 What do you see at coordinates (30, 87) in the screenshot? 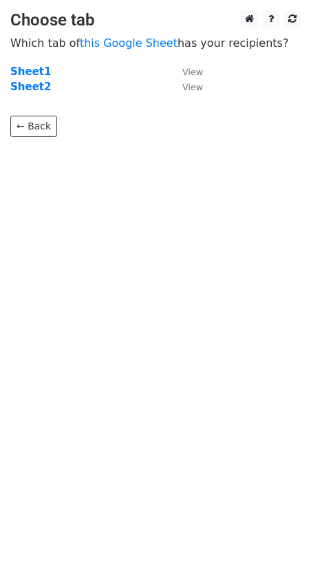
I see `a: Sheet2` at bounding box center [30, 87].